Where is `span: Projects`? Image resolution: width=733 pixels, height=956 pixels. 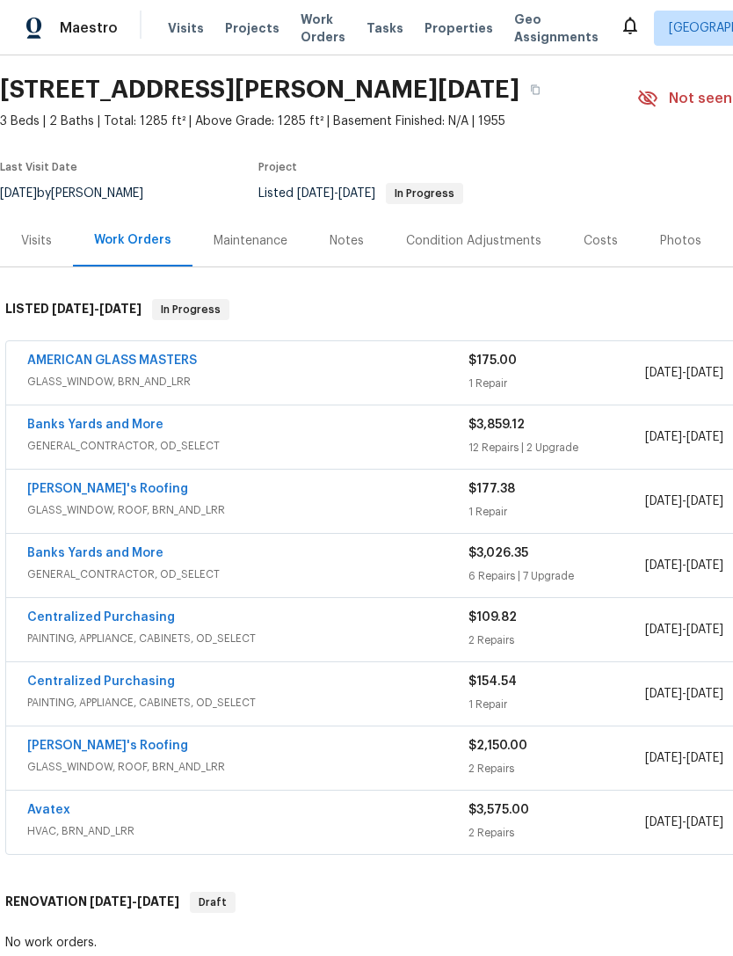 span: Projects is located at coordinates (252, 28).